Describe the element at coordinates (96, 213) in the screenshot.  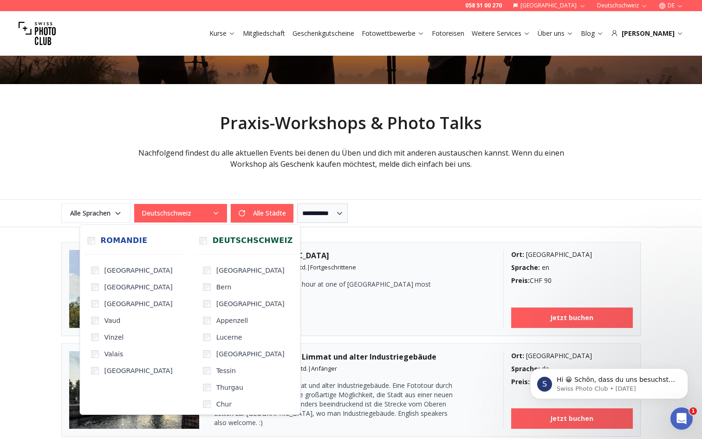
I see `span: Alle Sprachen` at that location.